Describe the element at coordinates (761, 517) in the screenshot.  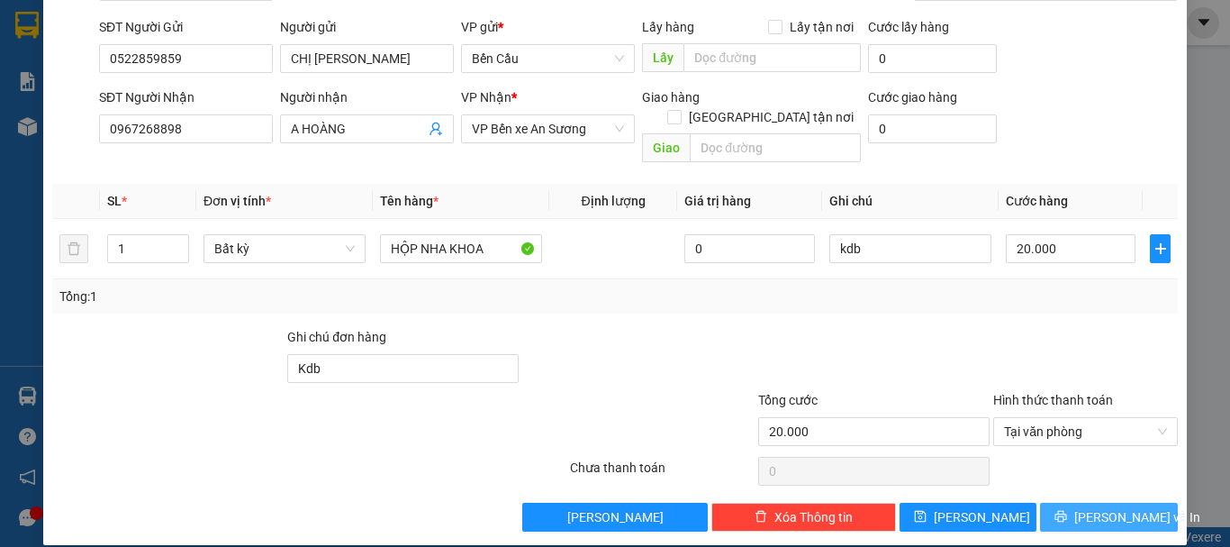
I see `span: delete` at that location.